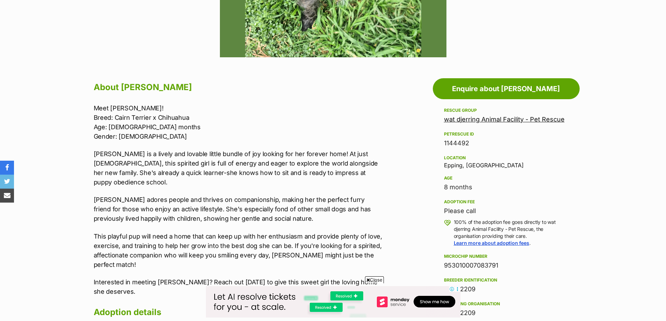 Image resolution: width=666 pixels, height=321 pixels. Describe the element at coordinates (238, 251) in the screenshot. I see `p: This playful pup will need a home that can keep up with her enthusiasm and provide plenty of love...` at that location.